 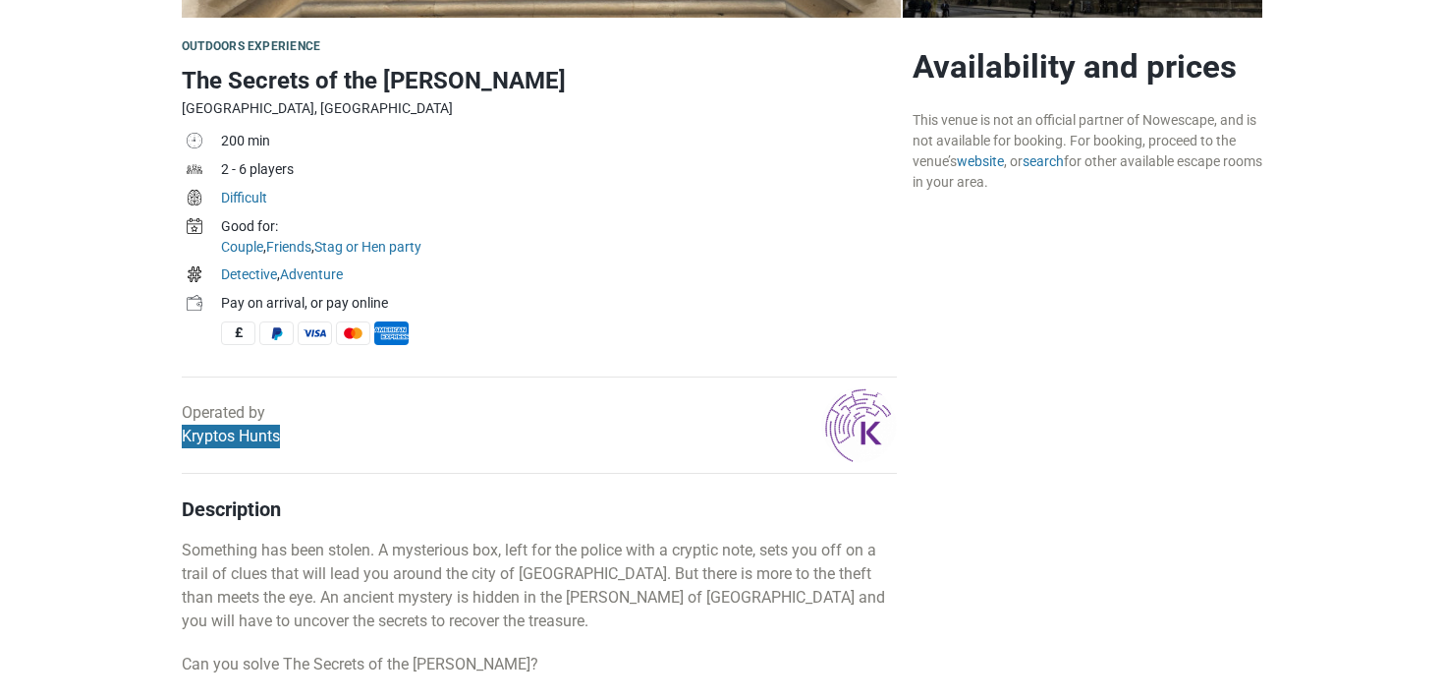 I want to click on td: 200 min, so click(x=559, y=142).